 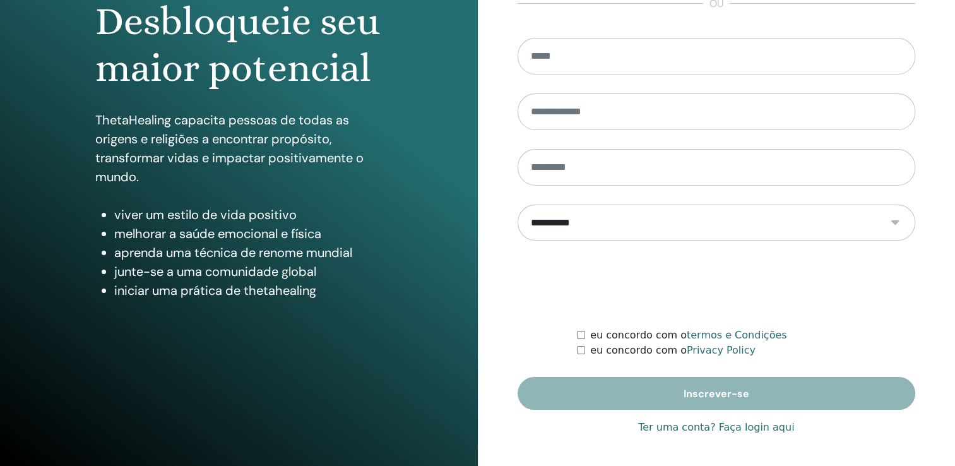 I want to click on p: ThetaHealing capacita pessoas de todas as origens e religiões a encontrar propósito, transformar ..., so click(x=239, y=148).